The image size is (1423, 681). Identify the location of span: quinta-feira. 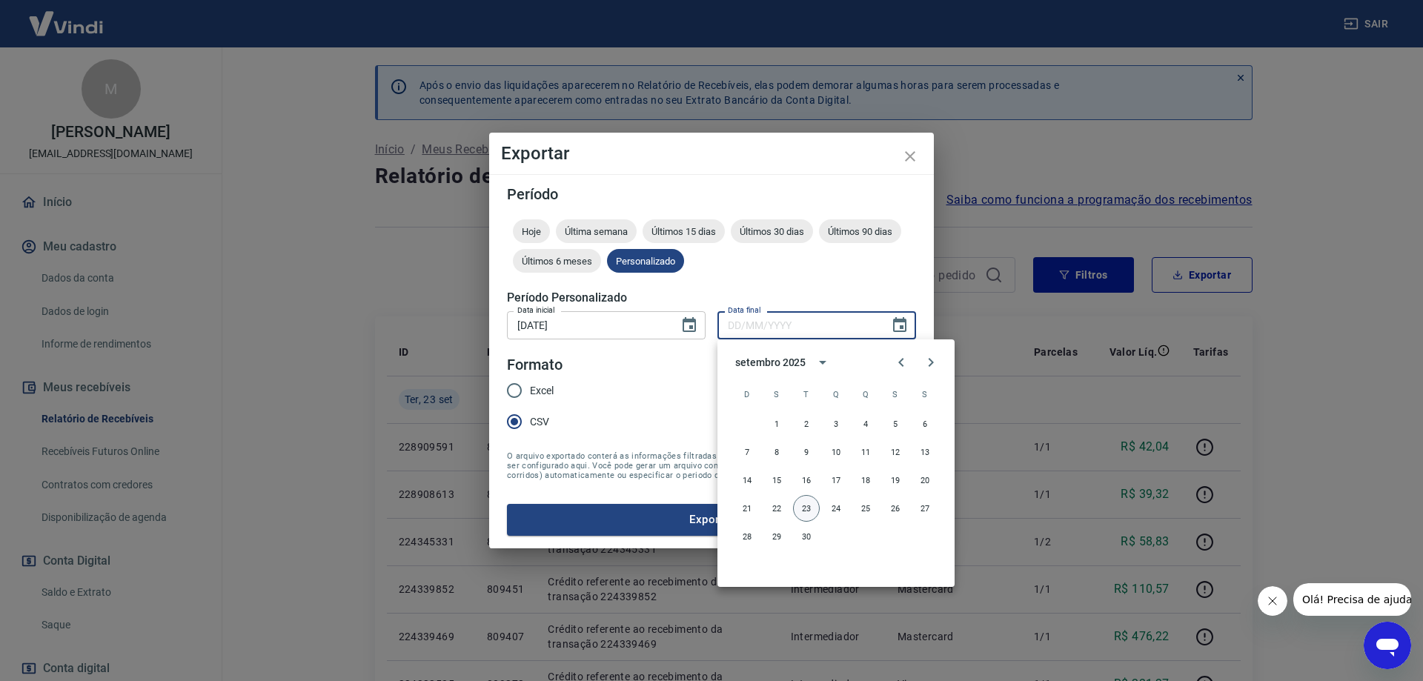
(866, 394).